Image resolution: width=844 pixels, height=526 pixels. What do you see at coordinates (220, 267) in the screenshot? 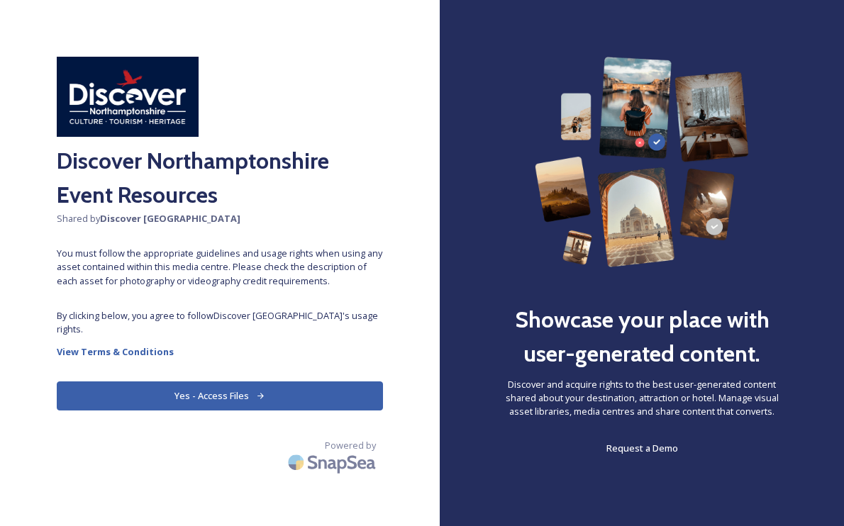
I see `span: You must follow the appropriate guidelines and usage rights when using any asset contained within...` at bounding box center [220, 267].